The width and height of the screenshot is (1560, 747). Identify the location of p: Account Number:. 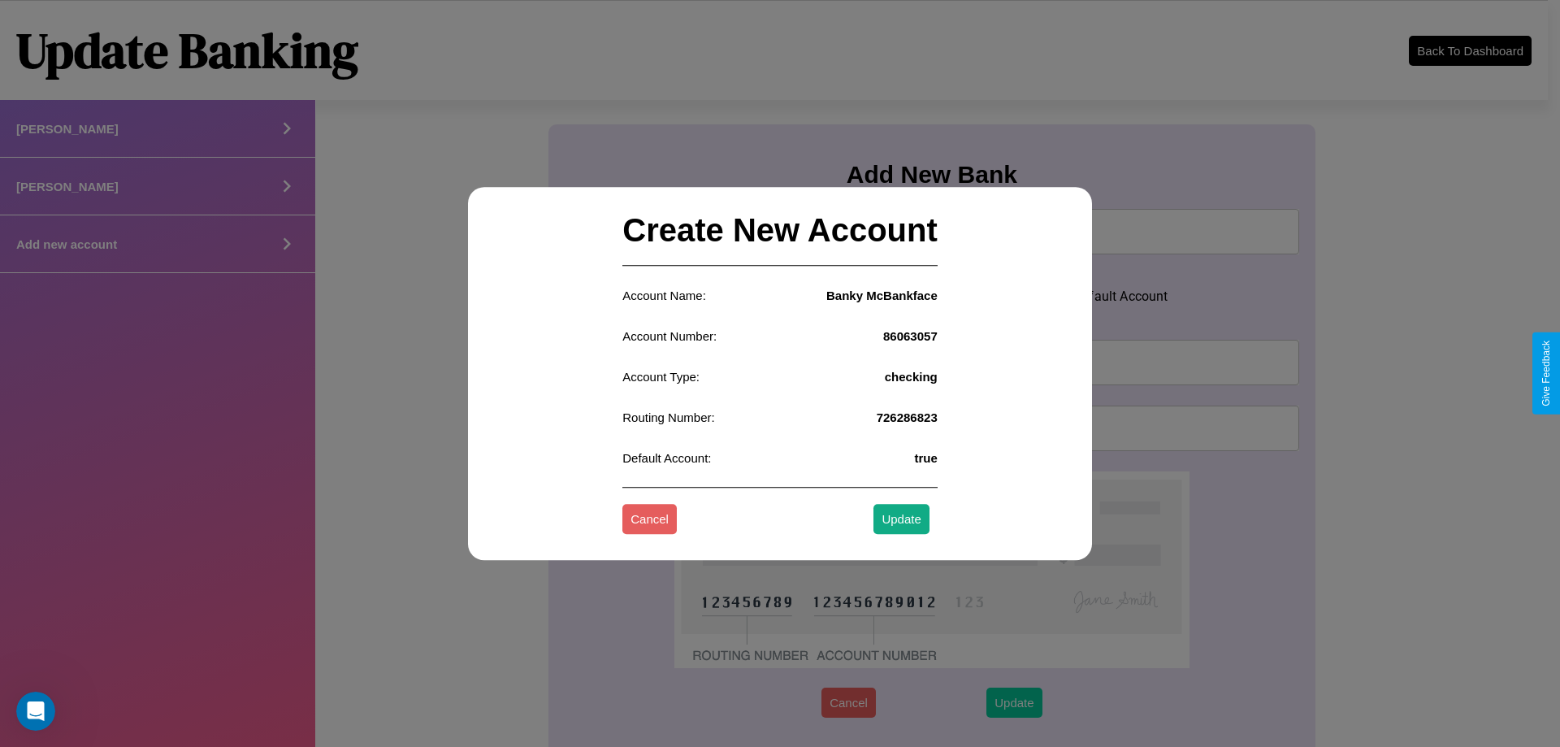
(669, 335).